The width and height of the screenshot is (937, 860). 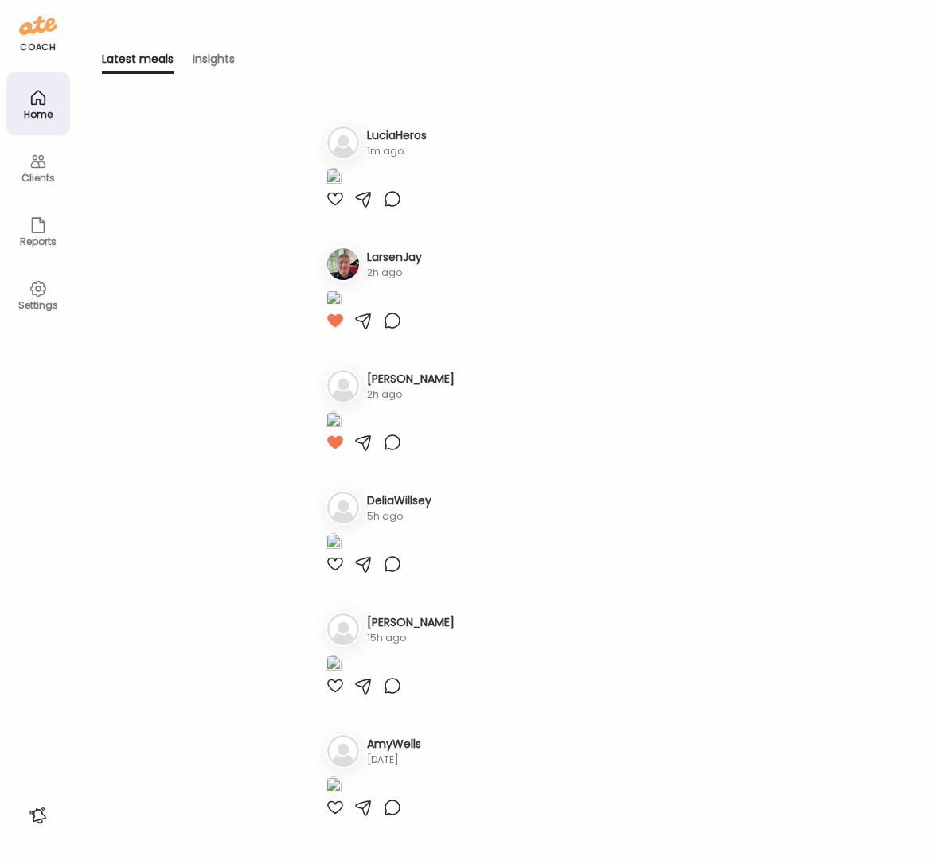 What do you see at coordinates (396, 151) in the screenshot?
I see `div: 1m ago` at bounding box center [396, 151].